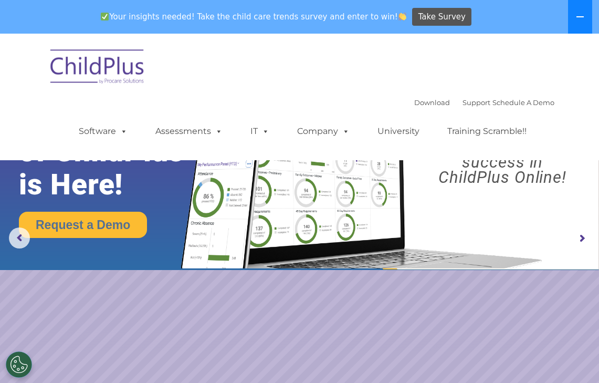 This screenshot has width=599, height=383. Describe the element at coordinates (83, 225) in the screenshot. I see `a: Request a Demo` at that location.